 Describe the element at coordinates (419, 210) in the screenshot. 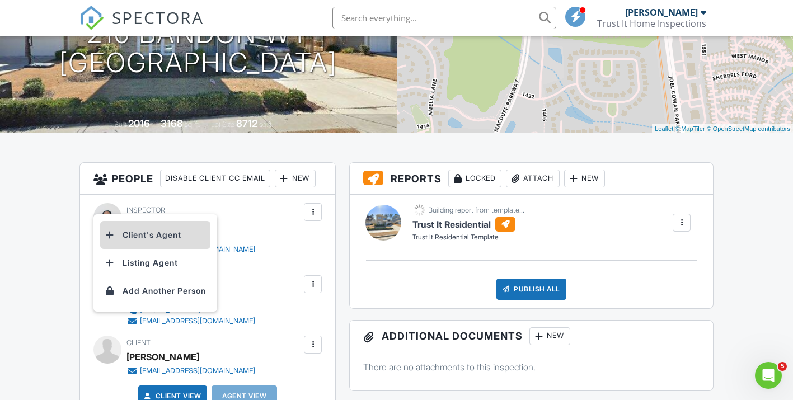

I see `img: loading-93afd81d04378562ca97960a6d0abf470c8f8241ccf6a1b4da771bf876922d1b.gif` at that location.